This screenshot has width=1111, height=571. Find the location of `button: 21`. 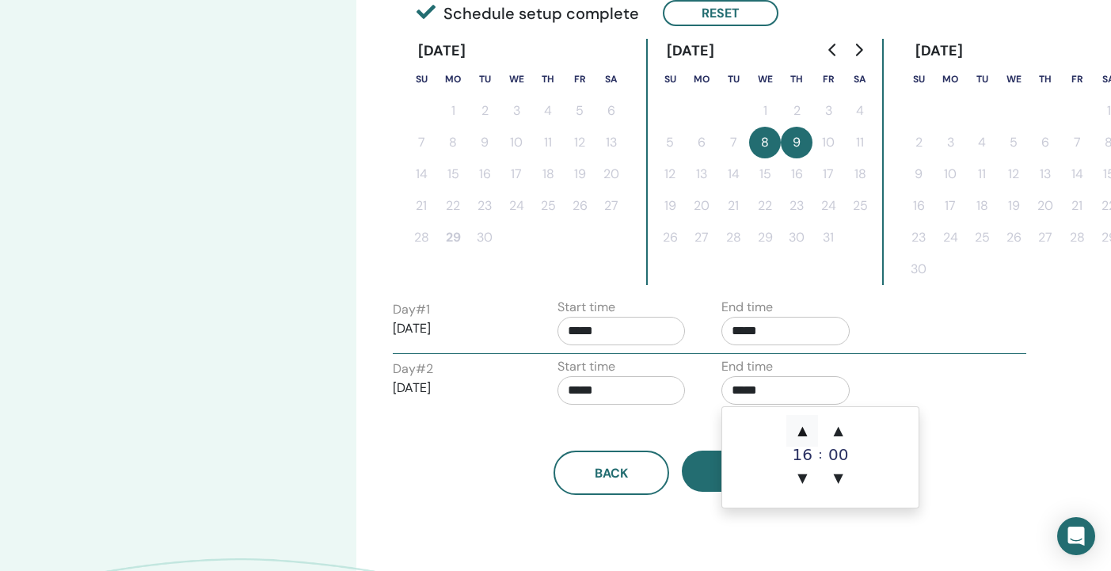

button: 21 is located at coordinates (421, 206).